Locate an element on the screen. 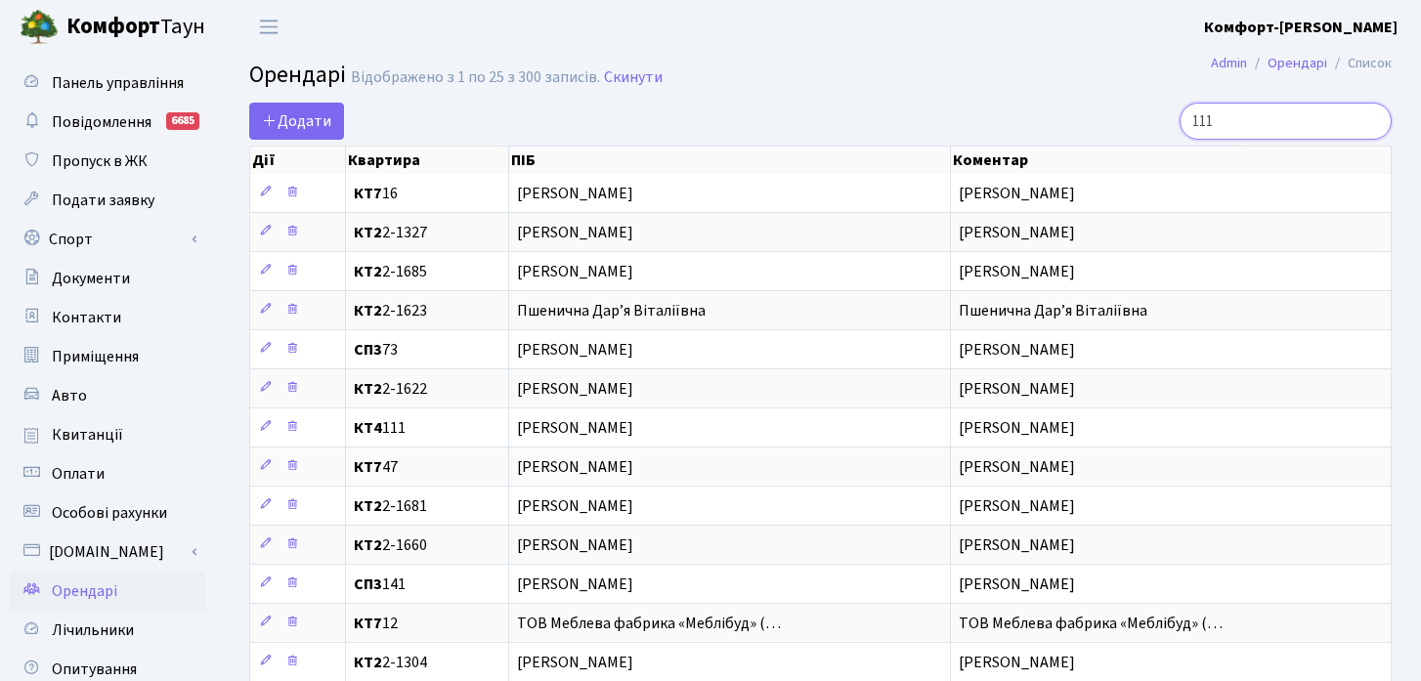 The height and width of the screenshot is (681, 1421). span: Оплати is located at coordinates (78, 474).